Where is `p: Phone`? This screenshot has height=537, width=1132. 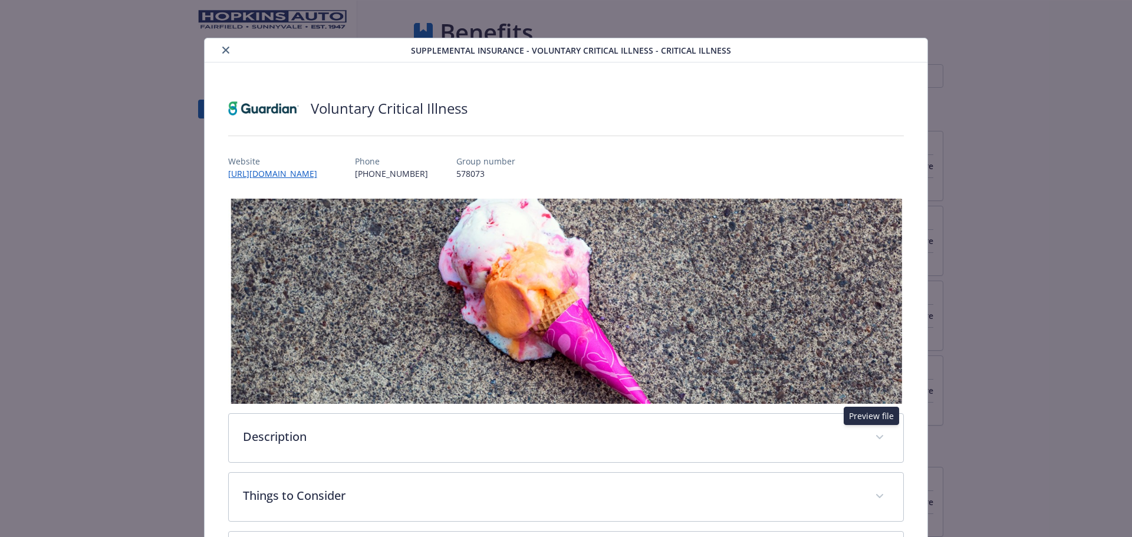
p: Phone is located at coordinates (391, 161).